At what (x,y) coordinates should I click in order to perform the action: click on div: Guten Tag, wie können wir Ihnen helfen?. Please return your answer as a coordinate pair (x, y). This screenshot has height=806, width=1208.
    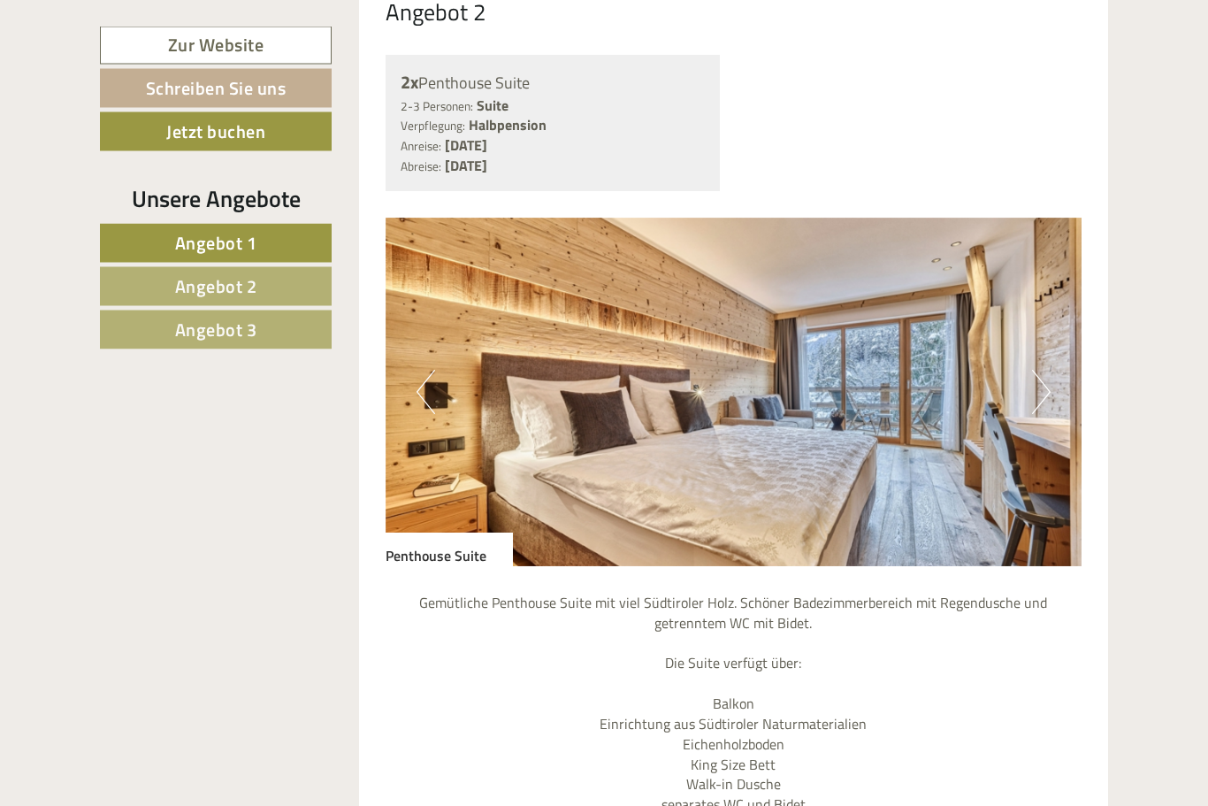
    Looking at the image, I should click on (148, 74).